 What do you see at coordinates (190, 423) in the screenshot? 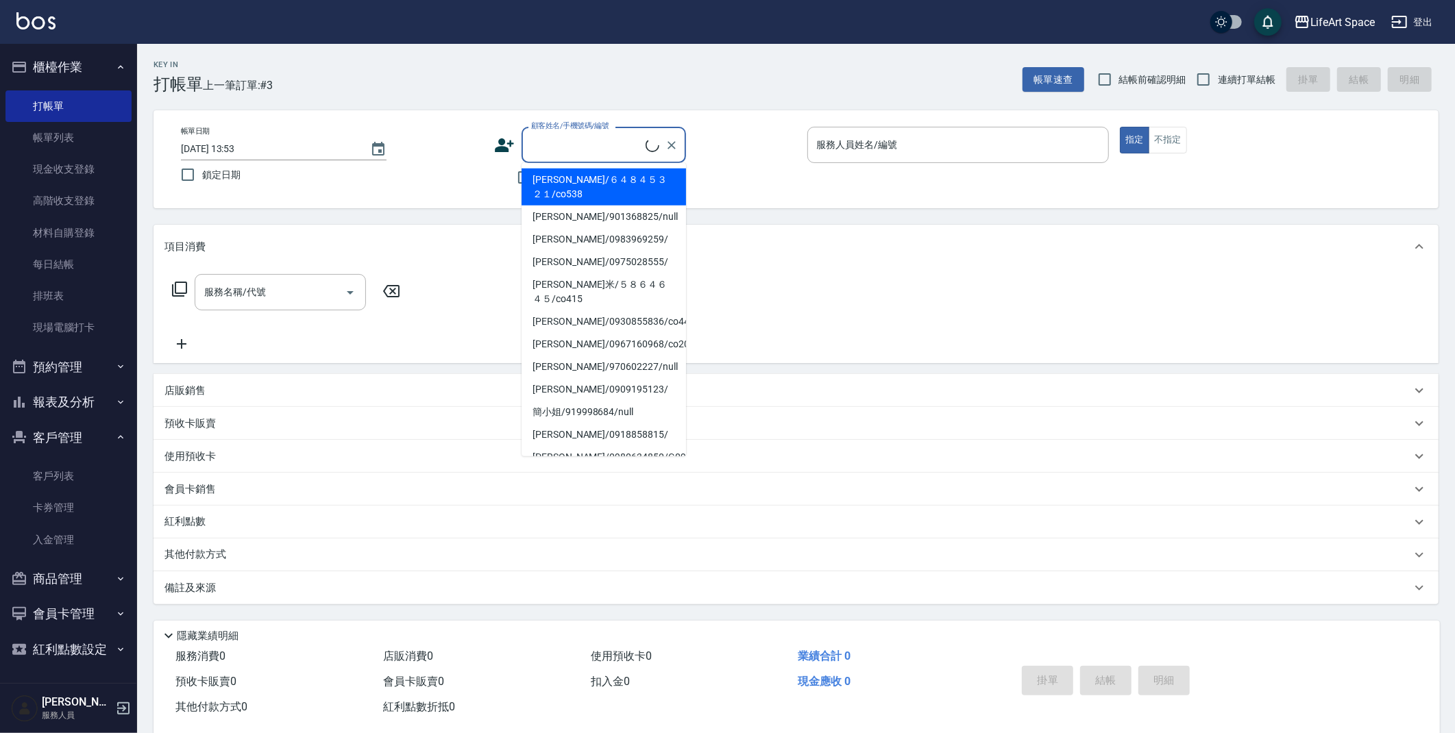
I see `p: 預收卡販賣` at bounding box center [190, 423].